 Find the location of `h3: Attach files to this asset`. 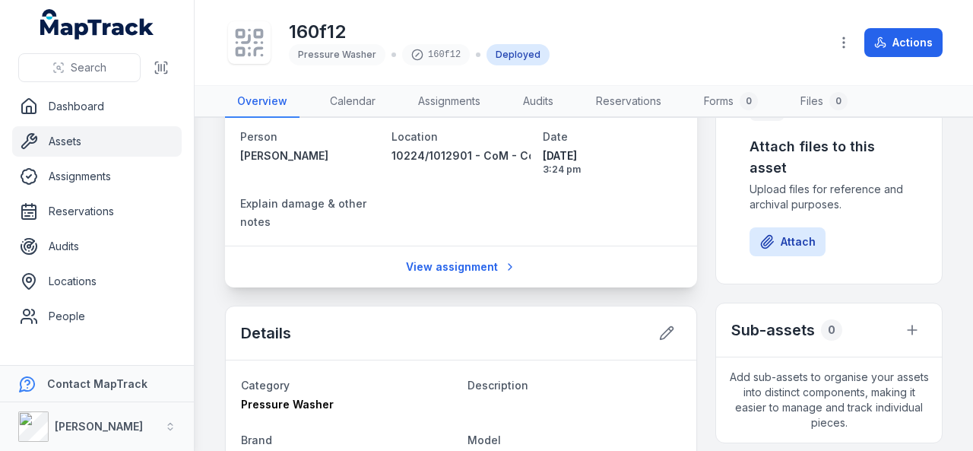

h3: Attach files to this asset is located at coordinates (828, 157).